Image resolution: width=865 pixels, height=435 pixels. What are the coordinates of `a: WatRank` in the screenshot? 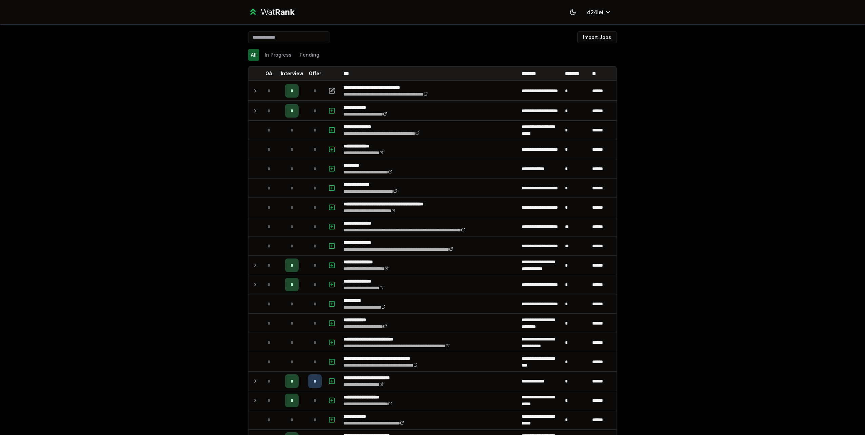 It's located at (271, 12).